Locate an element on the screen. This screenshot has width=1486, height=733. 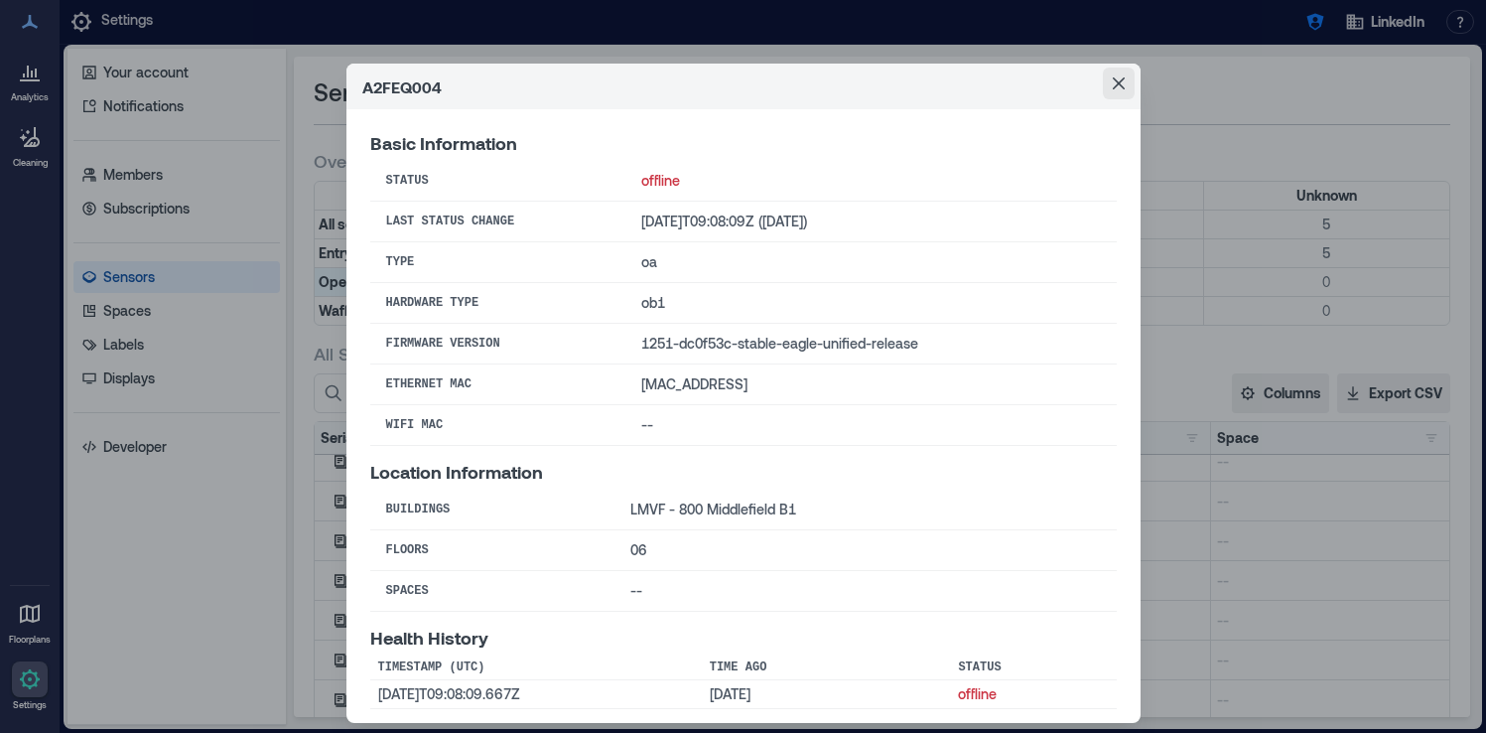
th: Timestamp (UTC) is located at coordinates (536, 667).